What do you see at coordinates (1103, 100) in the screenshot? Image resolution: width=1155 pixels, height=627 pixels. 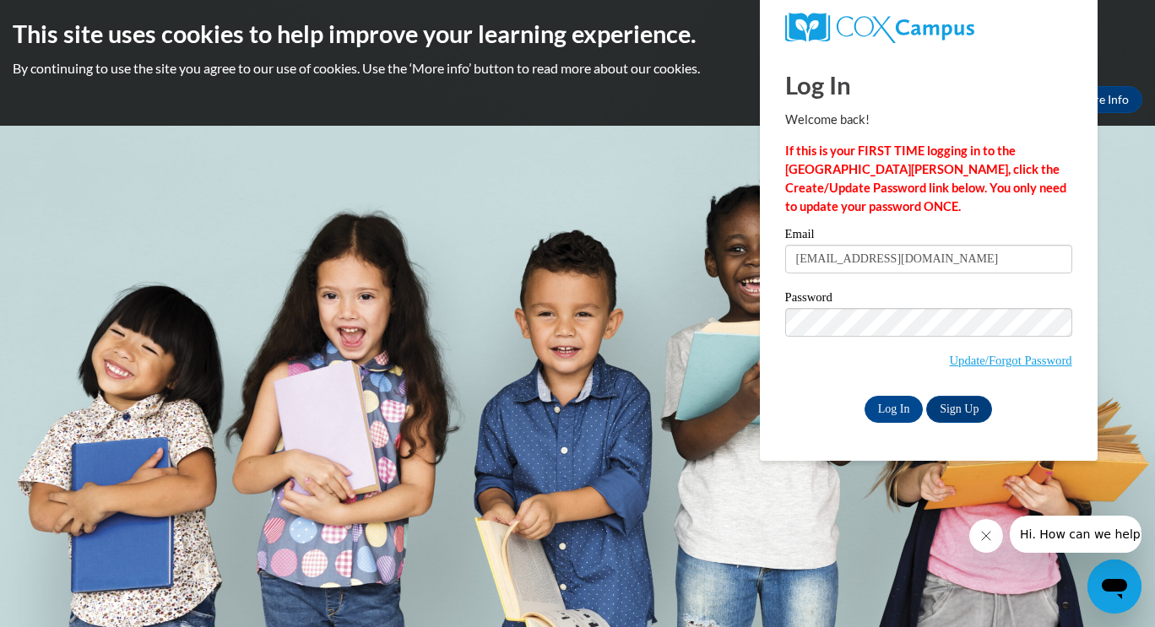 I see `a: More Info` at bounding box center [1103, 100].